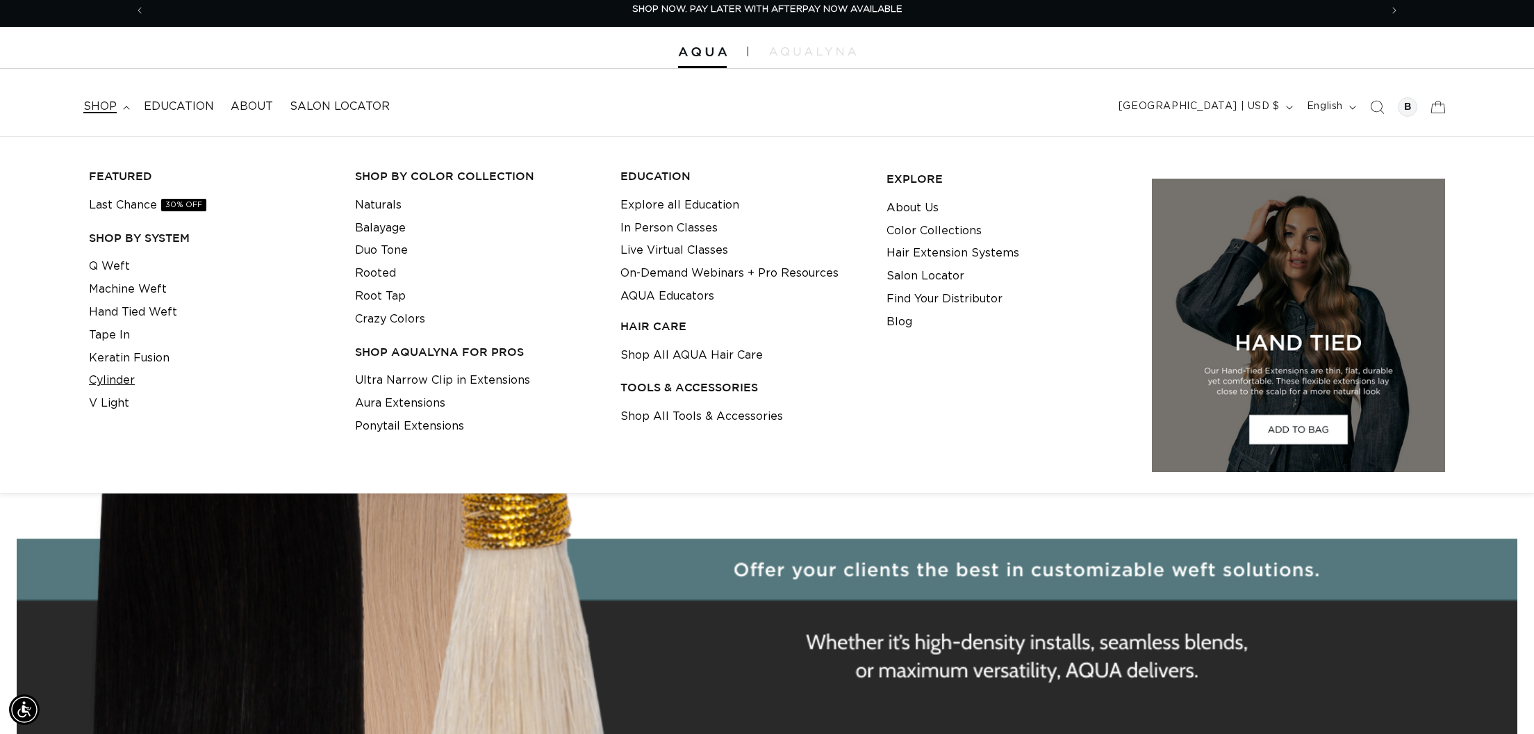  What do you see at coordinates (390, 319) in the screenshot?
I see `a: Crazy Colors` at bounding box center [390, 319].